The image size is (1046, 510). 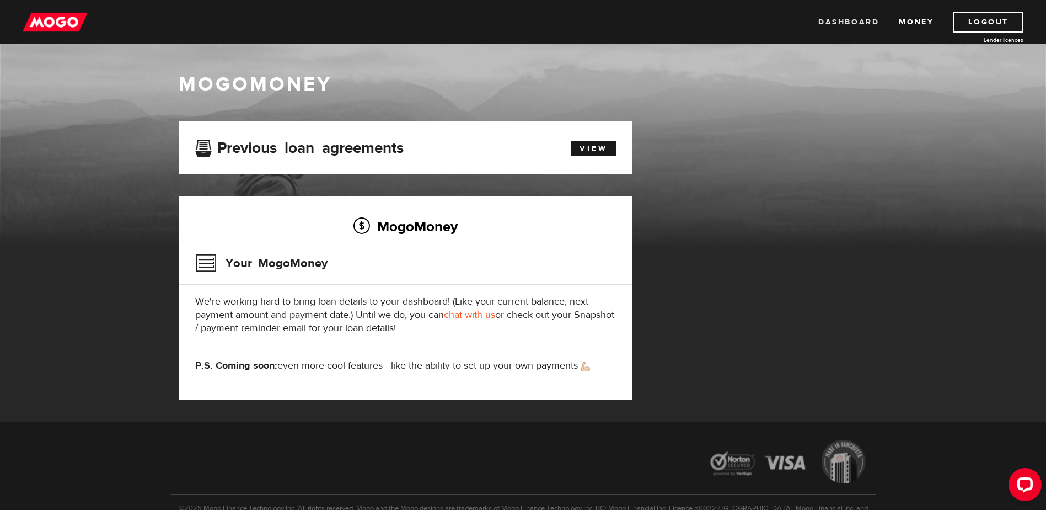 I want to click on h1: MogoMoney, so click(x=523, y=84).